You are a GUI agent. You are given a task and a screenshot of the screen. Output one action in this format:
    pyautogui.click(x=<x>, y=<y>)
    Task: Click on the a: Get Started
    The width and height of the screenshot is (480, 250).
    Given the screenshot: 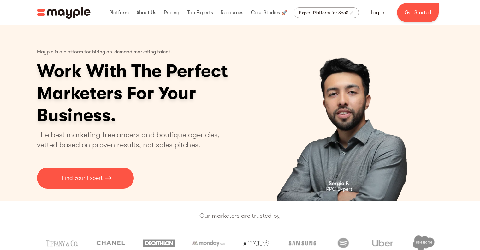 What is the action you would take?
    pyautogui.click(x=418, y=13)
    